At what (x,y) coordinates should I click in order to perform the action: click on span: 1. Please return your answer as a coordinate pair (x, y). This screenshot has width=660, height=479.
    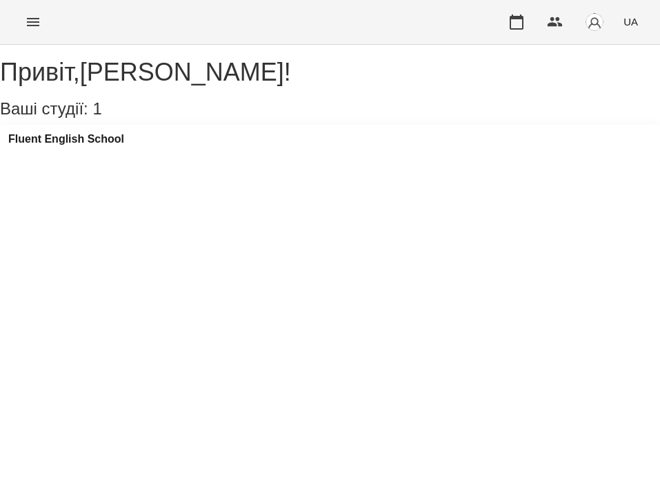
    Looking at the image, I should click on (97, 108).